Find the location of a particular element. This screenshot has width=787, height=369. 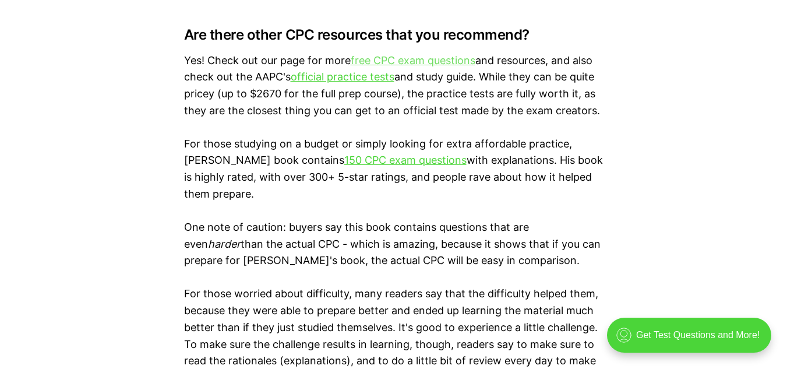

em: harder is located at coordinates (224, 244).